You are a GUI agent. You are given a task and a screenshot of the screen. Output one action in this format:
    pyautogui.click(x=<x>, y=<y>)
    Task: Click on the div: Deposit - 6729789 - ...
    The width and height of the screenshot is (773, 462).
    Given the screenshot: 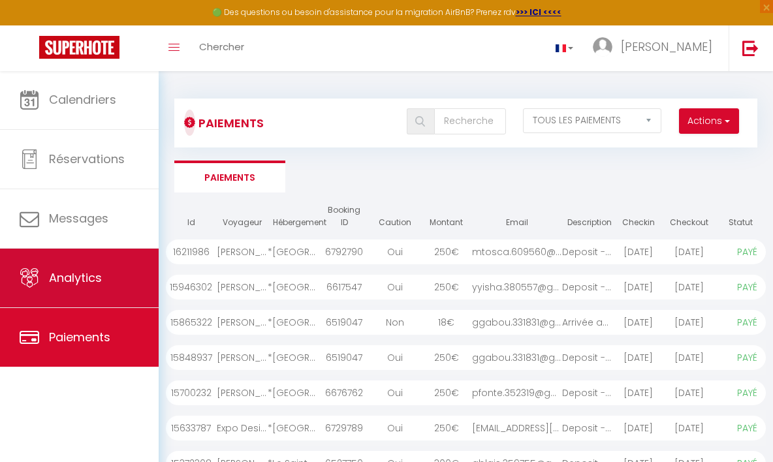 What is the action you would take?
    pyautogui.click(x=588, y=428)
    